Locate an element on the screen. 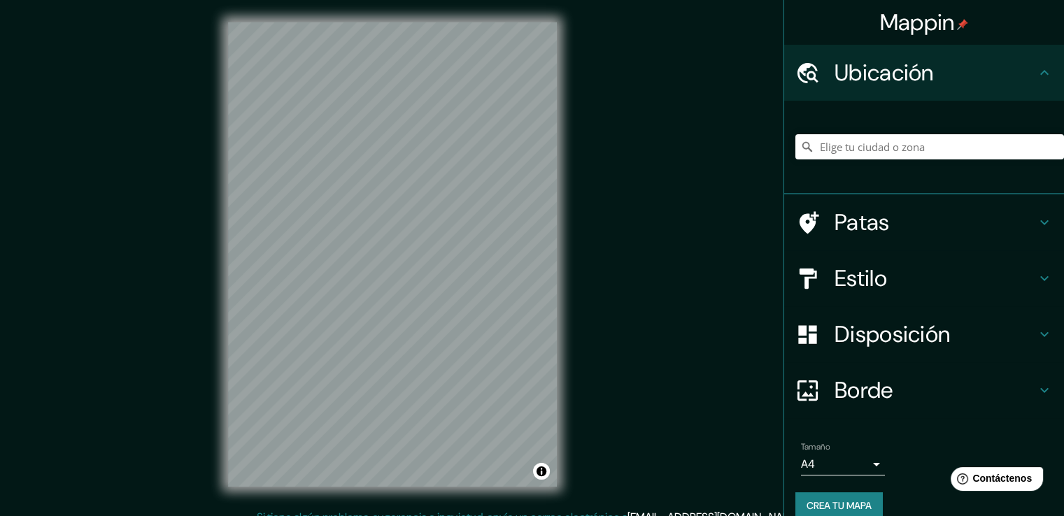  div: Borde is located at coordinates (924, 390).